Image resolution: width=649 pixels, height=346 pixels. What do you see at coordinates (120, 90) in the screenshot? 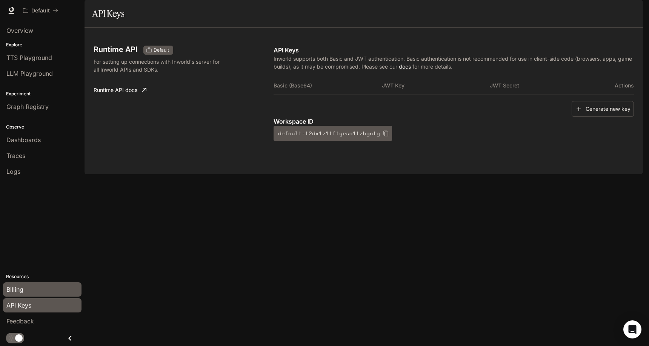
I see `a: Runtime API docs` at bounding box center [120, 90].